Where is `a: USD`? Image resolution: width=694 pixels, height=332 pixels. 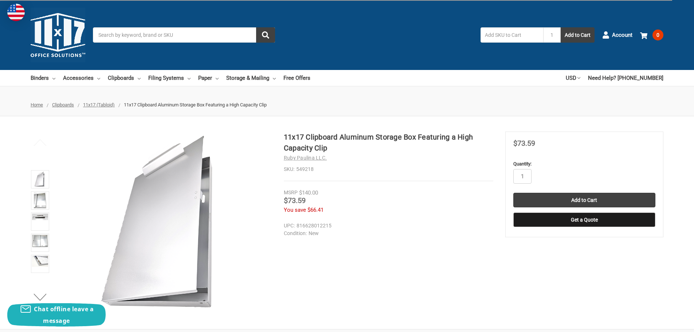 a: USD is located at coordinates (573, 78).